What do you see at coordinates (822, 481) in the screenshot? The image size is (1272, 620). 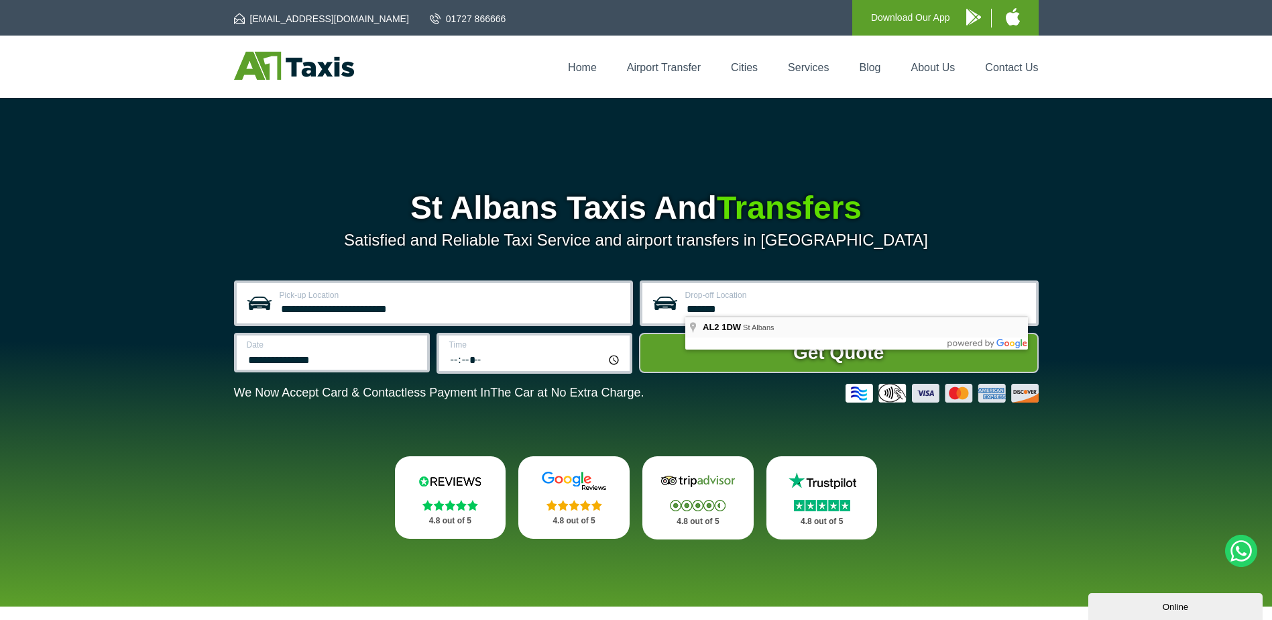 I see `img: Trustpilot` at bounding box center [822, 481].